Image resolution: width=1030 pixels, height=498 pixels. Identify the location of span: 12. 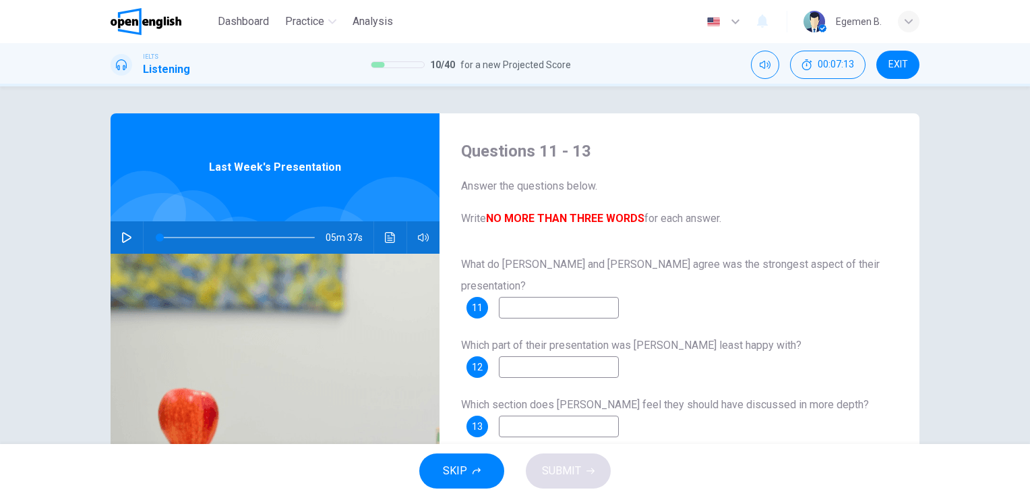
(477, 367).